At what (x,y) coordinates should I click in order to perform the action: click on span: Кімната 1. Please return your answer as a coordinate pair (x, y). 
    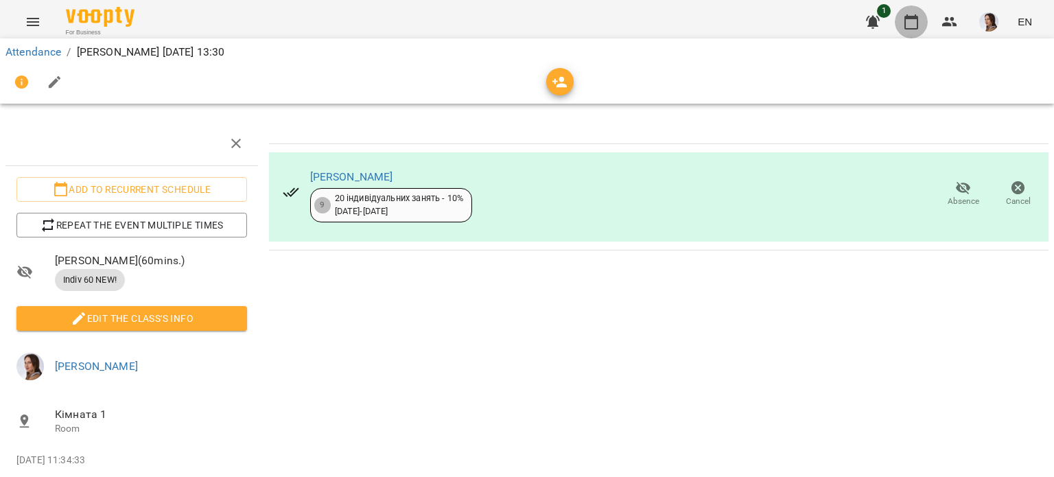
    Looking at the image, I should click on (151, 414).